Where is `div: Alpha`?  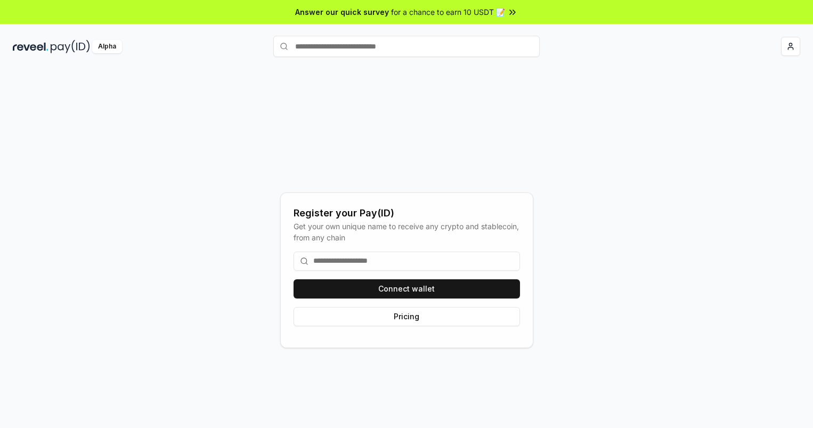
div: Alpha is located at coordinates (107, 46).